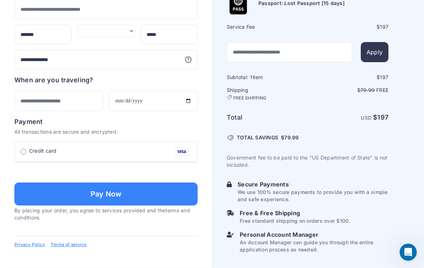 The image size is (424, 268). I want to click on a: Privacy Policy, so click(29, 244).